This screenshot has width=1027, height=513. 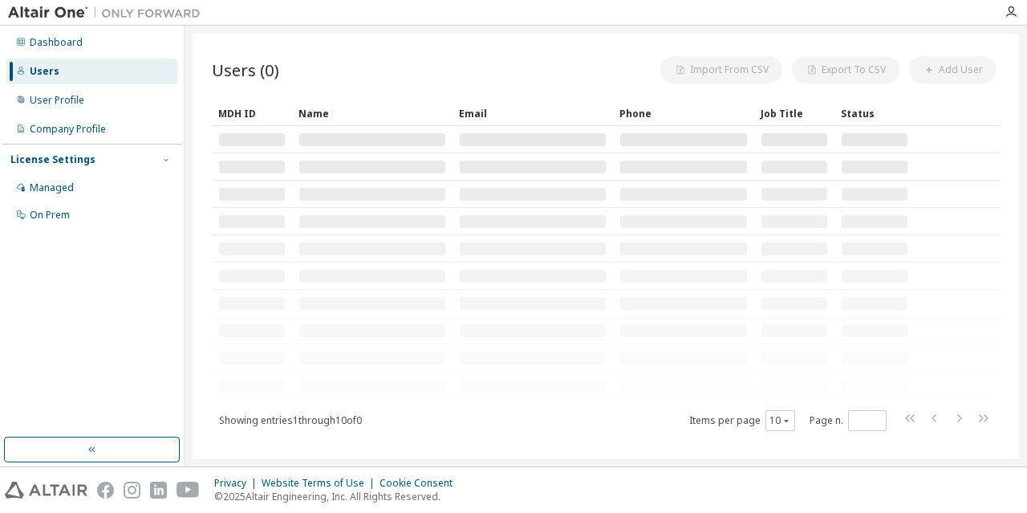 I want to click on div: Name, so click(x=372, y=113).